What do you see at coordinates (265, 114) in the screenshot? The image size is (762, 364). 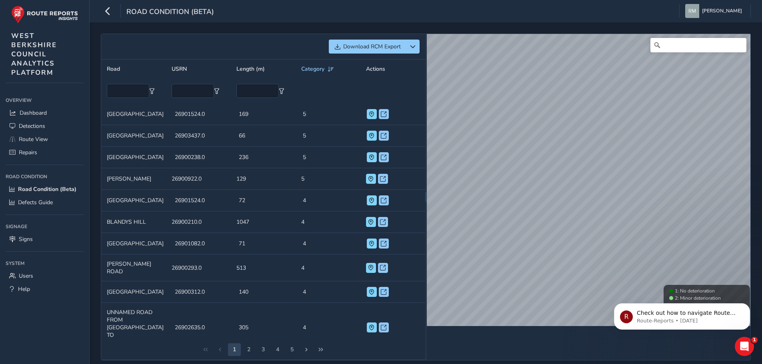 I see `td: 169` at bounding box center [265, 114].